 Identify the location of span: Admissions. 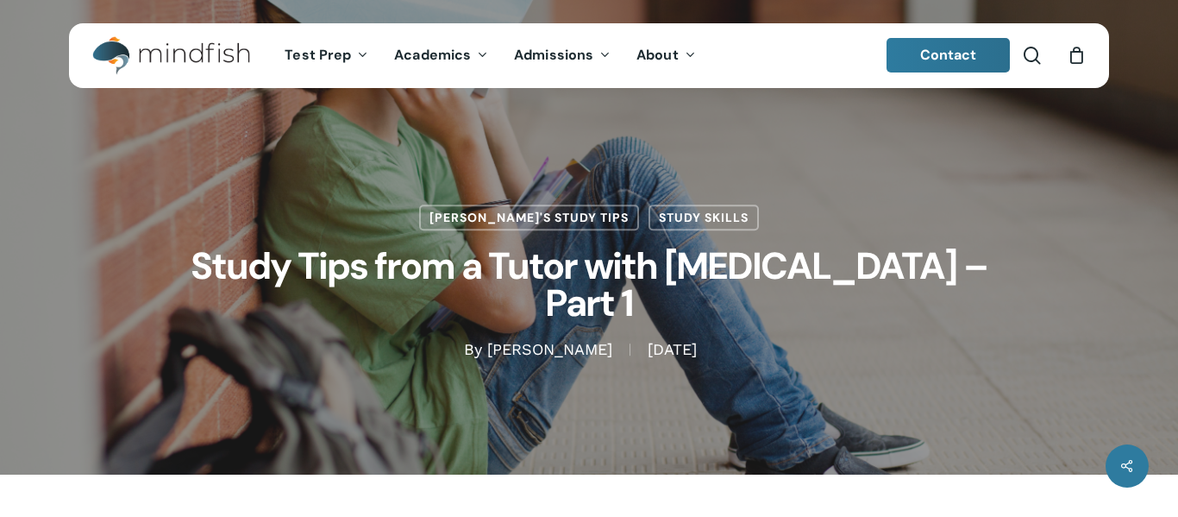
(554, 54).